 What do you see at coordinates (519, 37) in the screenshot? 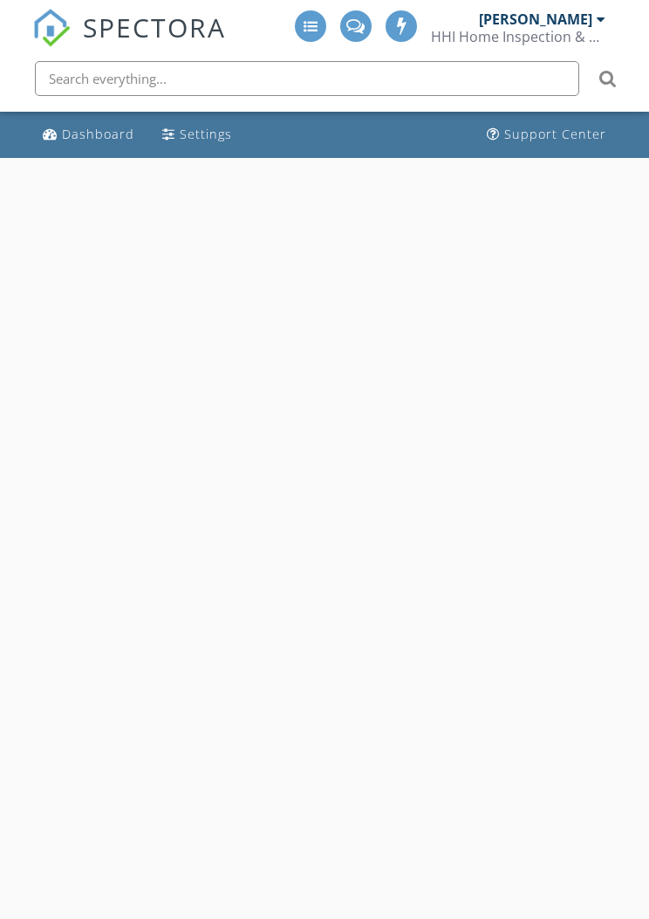
I see `div: HHI Home Inspection & Pest Control` at bounding box center [519, 37].